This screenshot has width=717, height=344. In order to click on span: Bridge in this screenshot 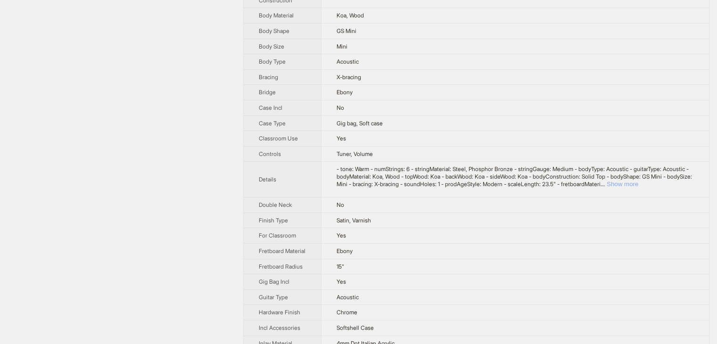, I will do `click(267, 92)`.